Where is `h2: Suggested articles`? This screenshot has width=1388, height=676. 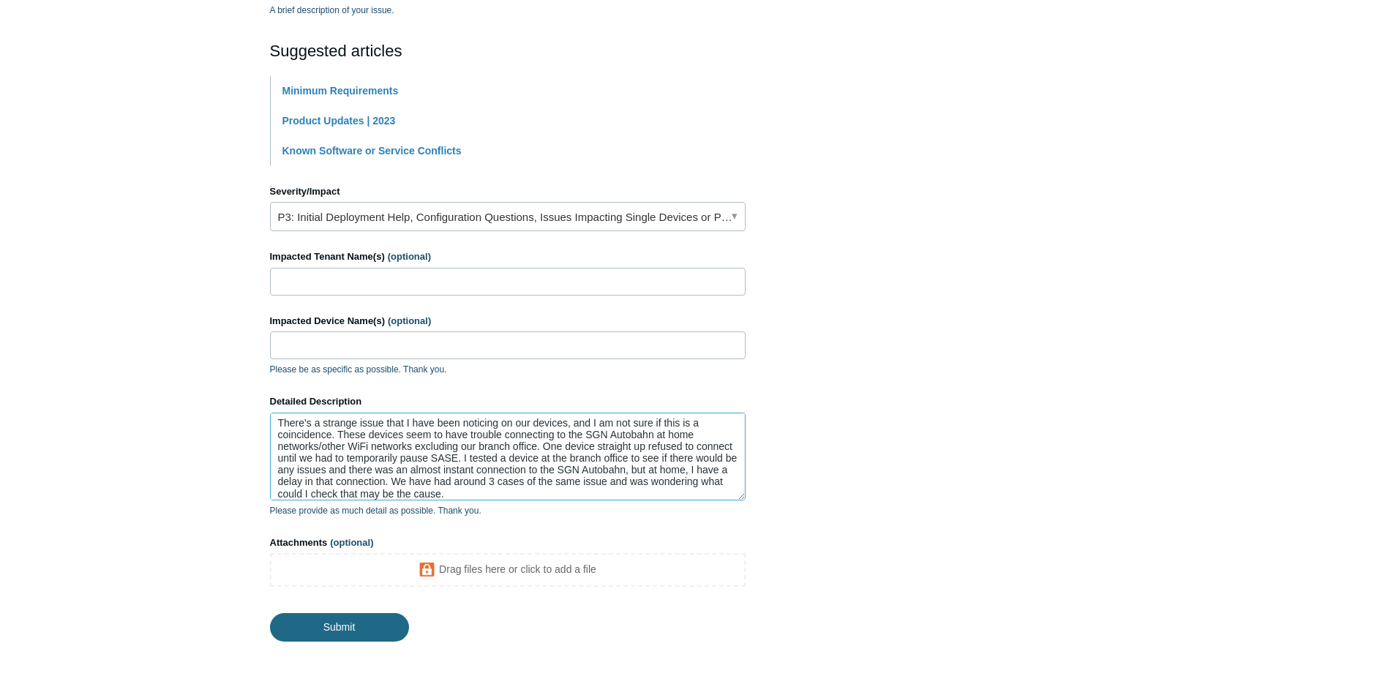
h2: Suggested articles is located at coordinates (508, 50).